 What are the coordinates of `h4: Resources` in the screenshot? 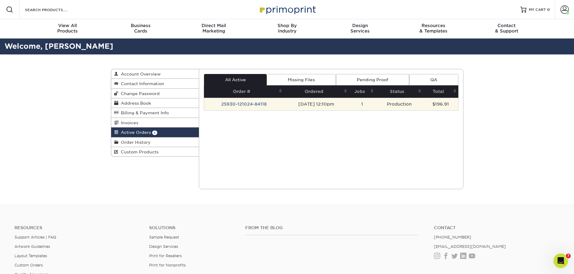 It's located at (77, 228).